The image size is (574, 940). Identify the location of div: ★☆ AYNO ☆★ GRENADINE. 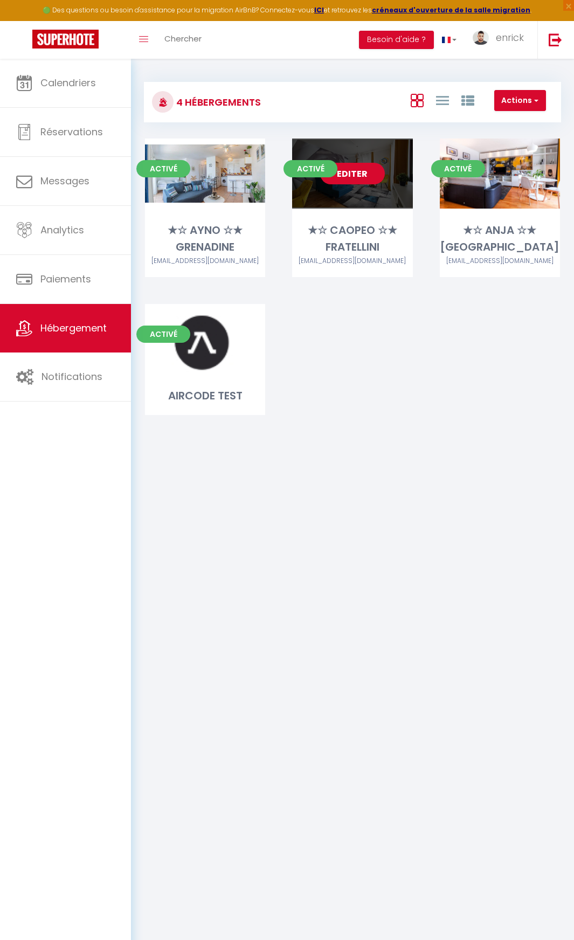
(205, 239).